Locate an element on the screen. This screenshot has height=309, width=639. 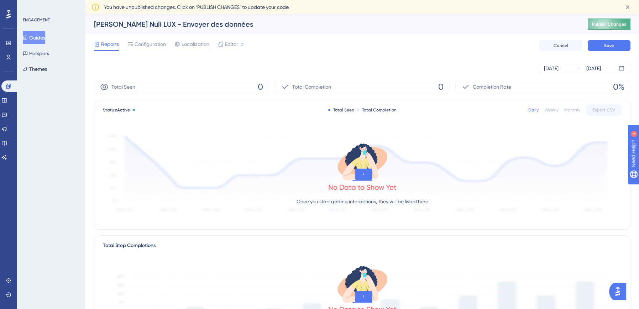
button: Cancel is located at coordinates (561, 46).